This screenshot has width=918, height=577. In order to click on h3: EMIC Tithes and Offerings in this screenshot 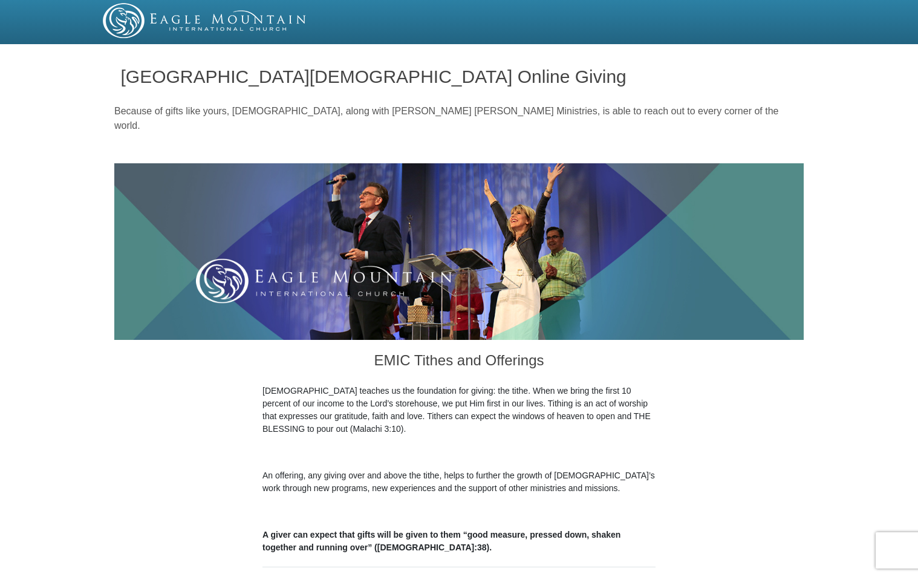, I will do `click(459, 362)`.